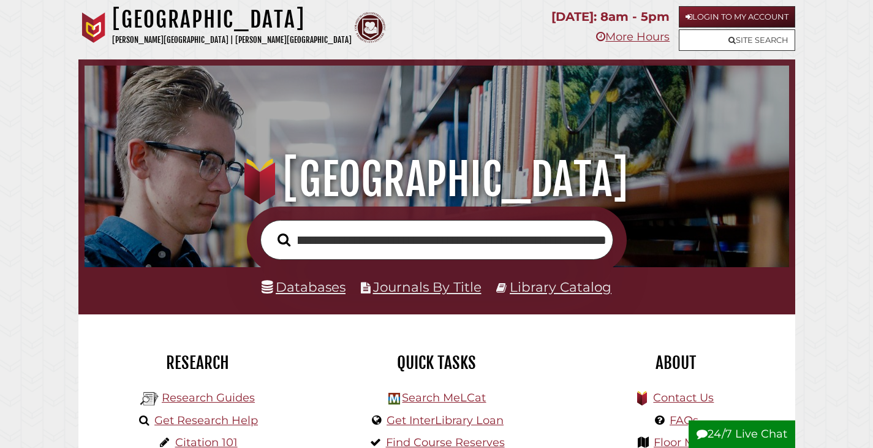  What do you see at coordinates (198, 363) in the screenshot?
I see `h2: Research` at bounding box center [198, 363].